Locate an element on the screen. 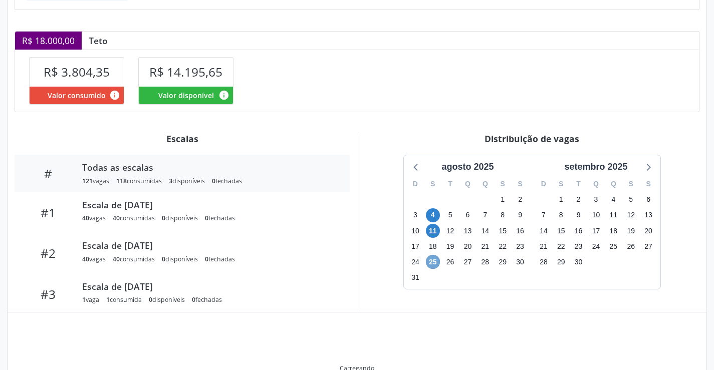 Image resolution: width=714 pixels, height=370 pixels. span: domingo, 14 de setembro de 2025 is located at coordinates (544, 231).